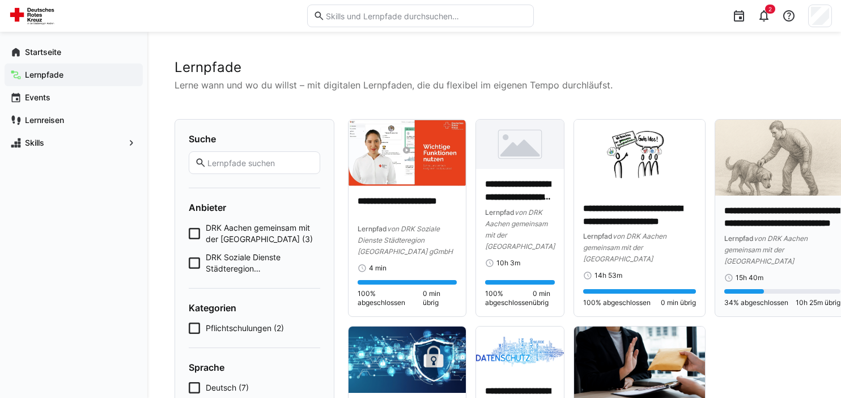 Image resolution: width=841 pixels, height=398 pixels. I want to click on span: 10h 3m, so click(508, 263).